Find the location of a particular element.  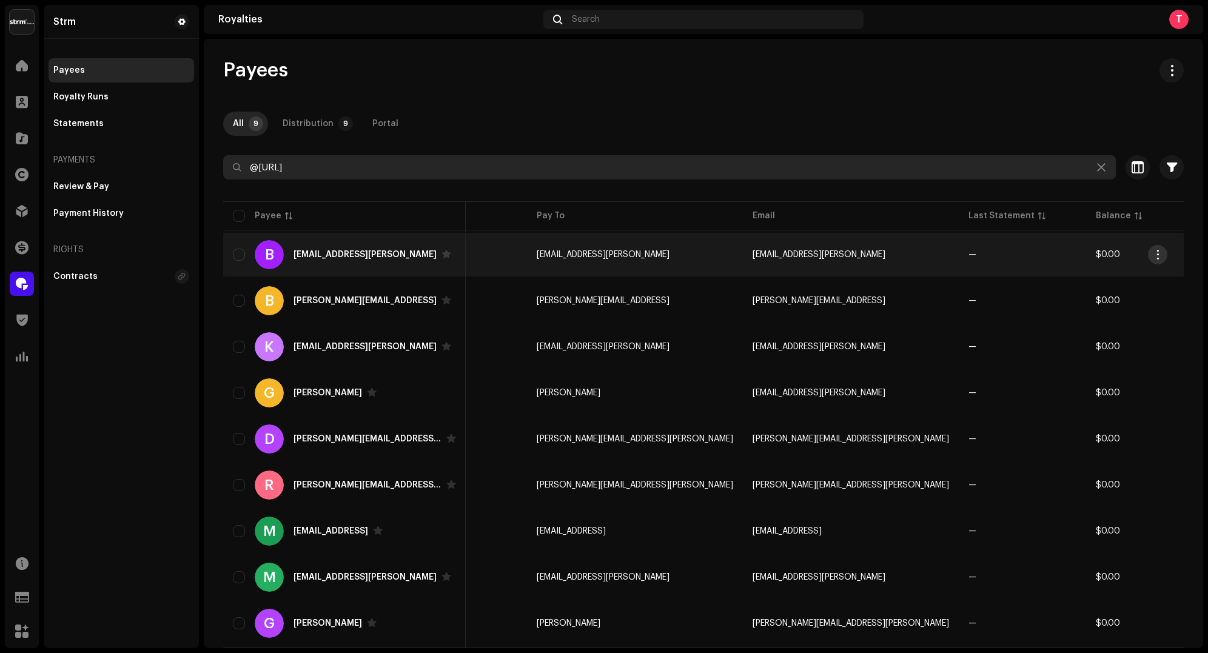

div: Payments is located at coordinates (121, 160).